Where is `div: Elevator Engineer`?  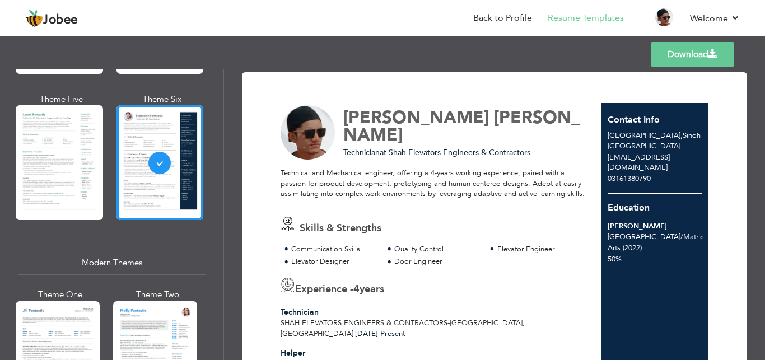
div: Elevator Engineer is located at coordinates (540, 249).